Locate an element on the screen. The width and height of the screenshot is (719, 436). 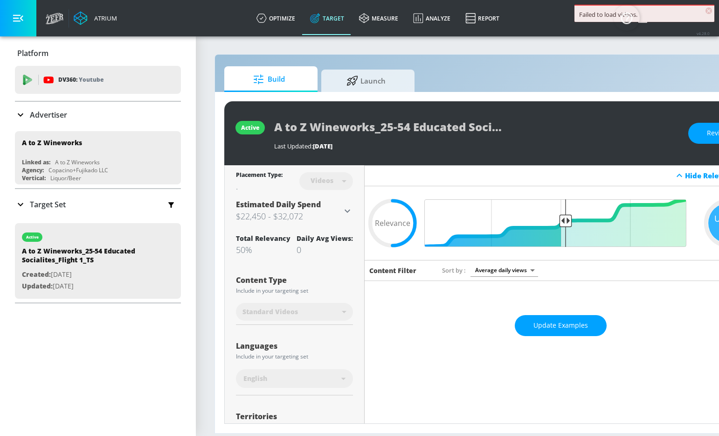
div: Content Type is located at coordinates (294, 280).